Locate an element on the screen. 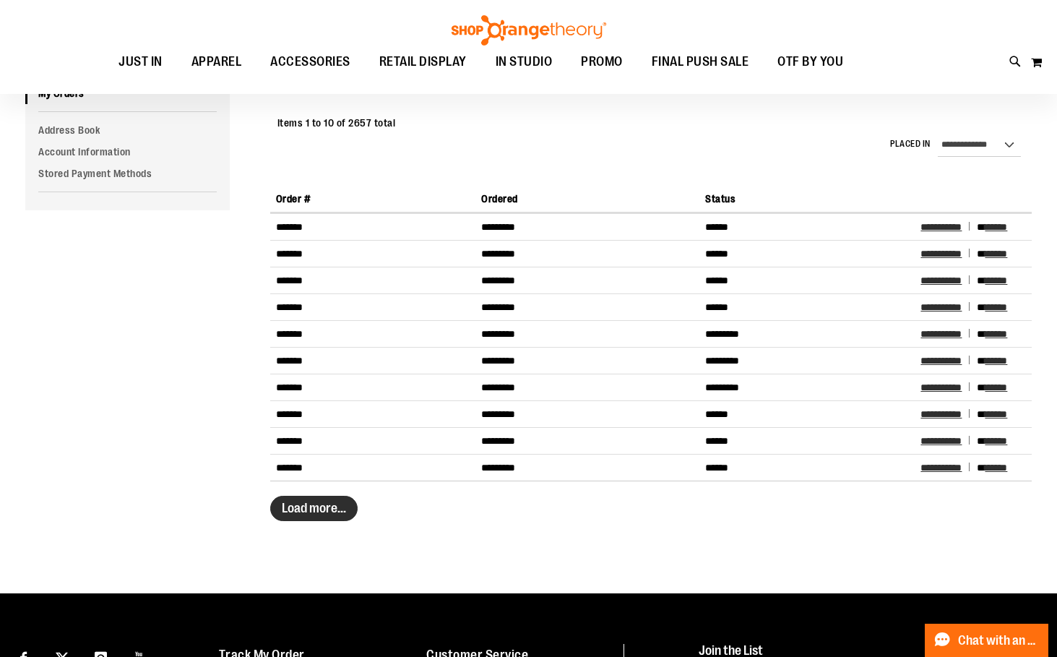 The height and width of the screenshot is (657, 1057). span: OTF BY YOU is located at coordinates (810, 61).